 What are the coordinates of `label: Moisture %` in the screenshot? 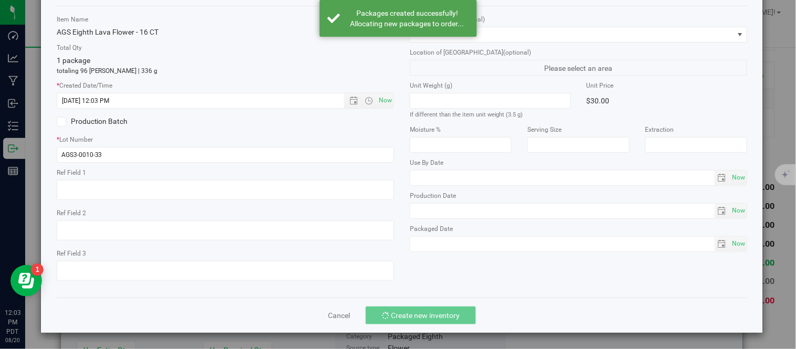 It's located at (460, 130).